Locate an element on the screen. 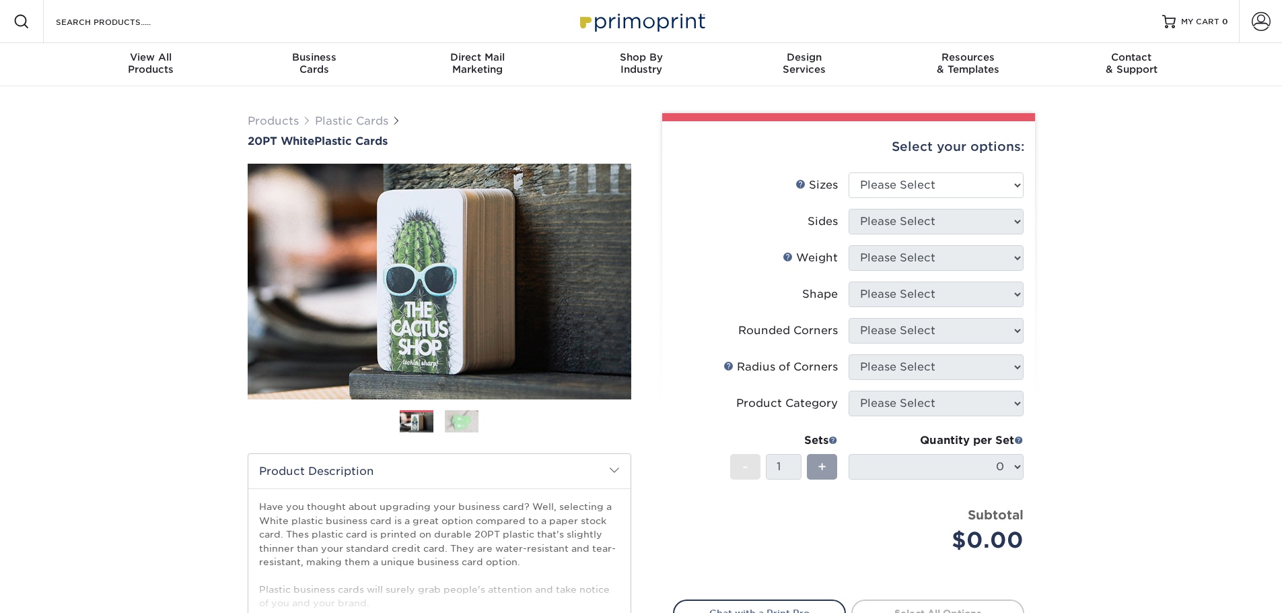 The height and width of the screenshot is (613, 1282). div: Weight is located at coordinates (810, 258).